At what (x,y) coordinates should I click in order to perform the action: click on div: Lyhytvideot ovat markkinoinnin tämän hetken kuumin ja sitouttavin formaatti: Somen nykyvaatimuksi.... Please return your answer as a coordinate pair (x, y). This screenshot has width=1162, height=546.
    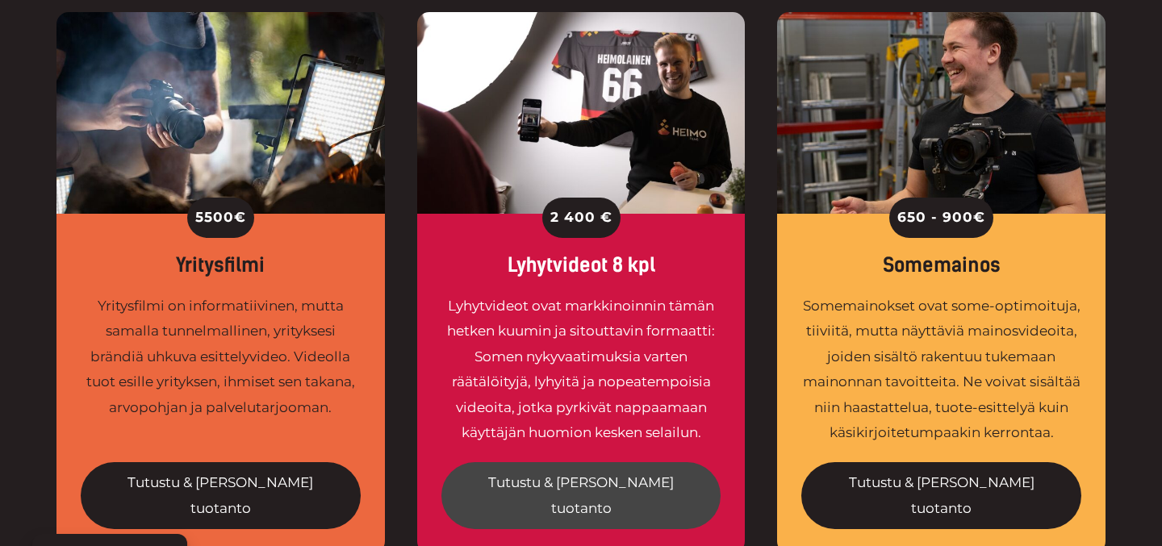
    Looking at the image, I should click on (581, 369).